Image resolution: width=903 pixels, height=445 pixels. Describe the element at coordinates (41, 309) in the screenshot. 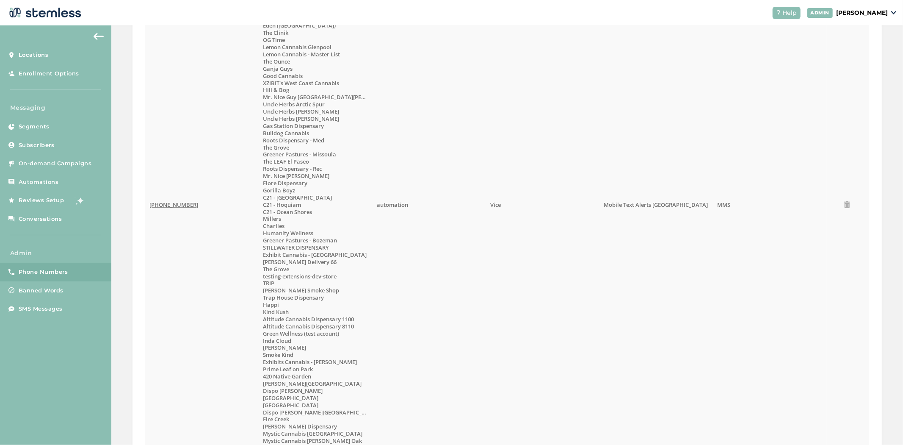

I see `span: SMS Messages` at that location.